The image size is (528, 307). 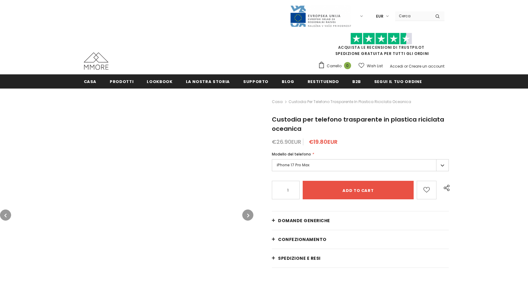 I want to click on span: supporto, so click(x=256, y=81).